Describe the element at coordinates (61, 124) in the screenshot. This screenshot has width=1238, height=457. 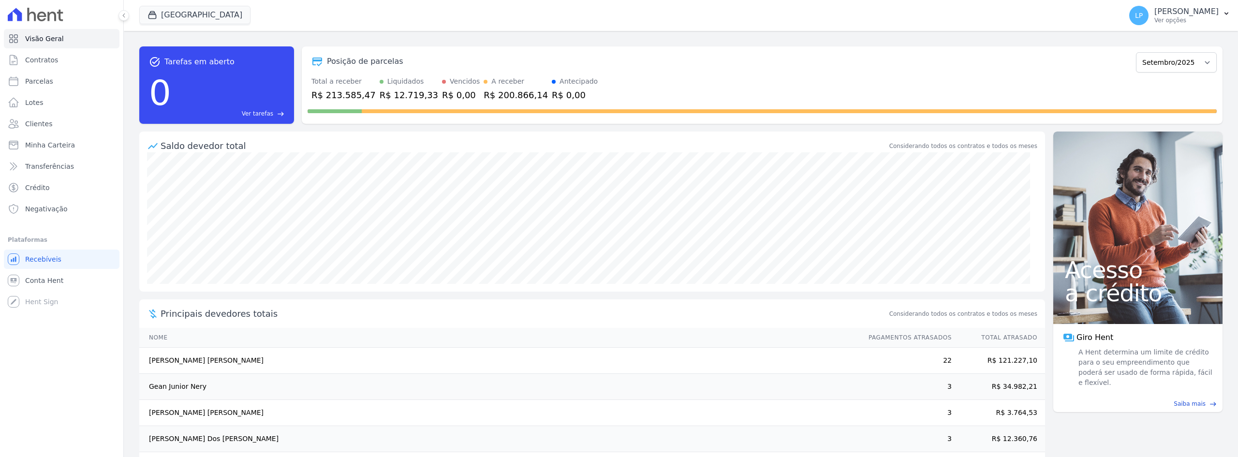
I see `a: Clientes` at that location.